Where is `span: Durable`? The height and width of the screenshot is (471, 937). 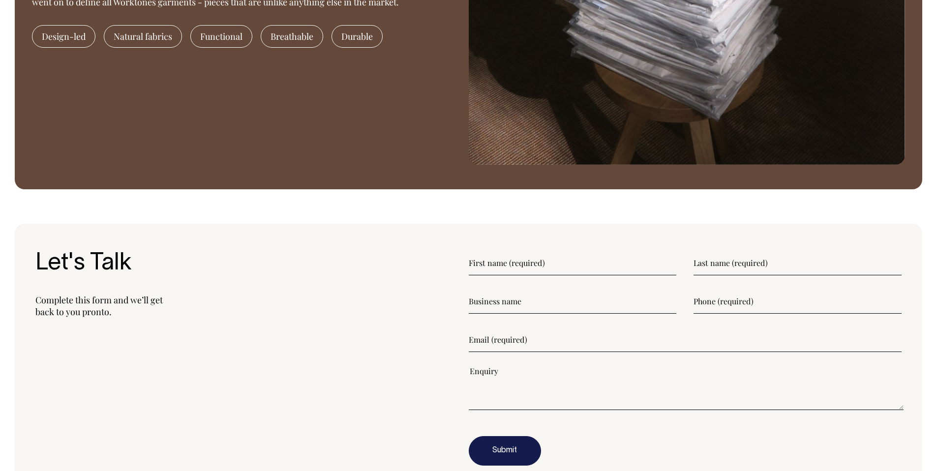
span: Durable is located at coordinates (357, 36).